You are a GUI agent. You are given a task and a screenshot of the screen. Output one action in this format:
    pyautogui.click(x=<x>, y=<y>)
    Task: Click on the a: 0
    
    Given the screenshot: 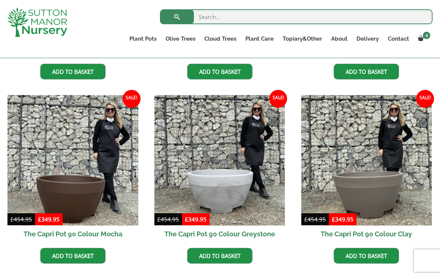 What is the action you would take?
    pyautogui.click(x=422, y=39)
    